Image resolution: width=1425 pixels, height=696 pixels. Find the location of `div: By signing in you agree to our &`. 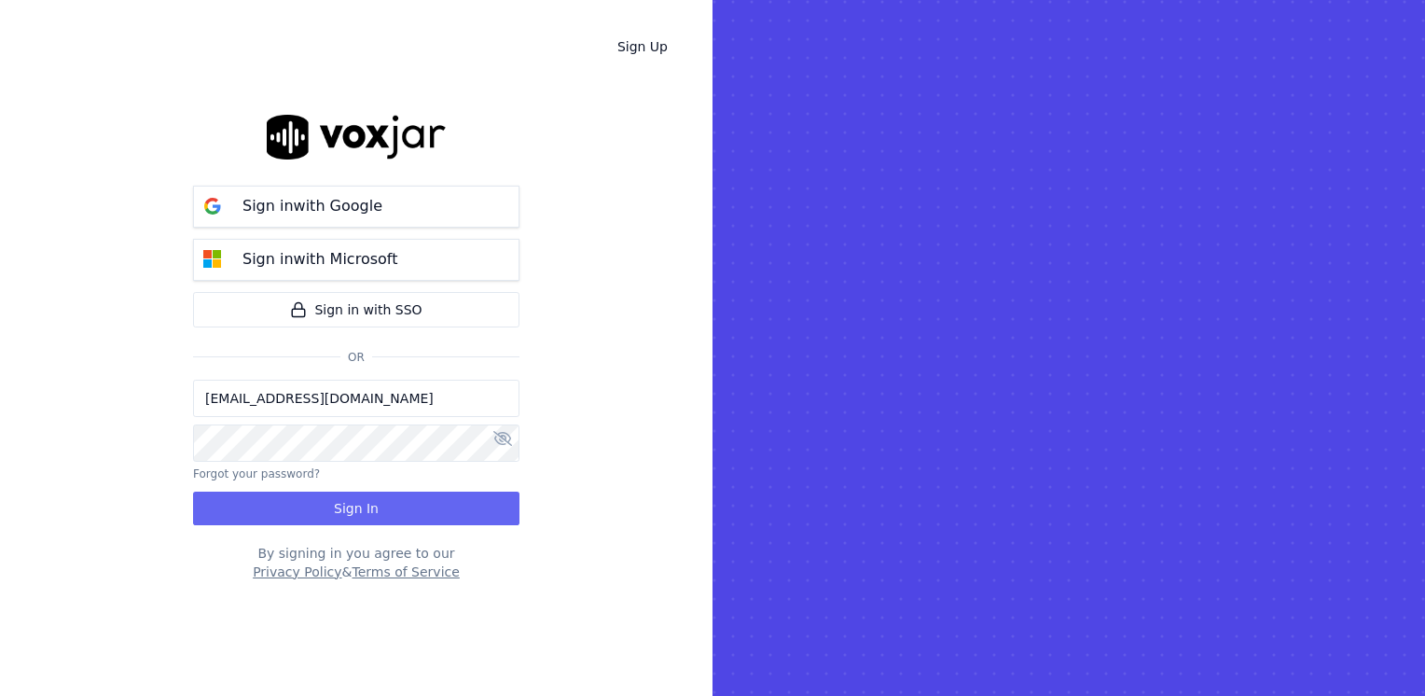

div: By signing in you agree to our & is located at coordinates (356, 562).